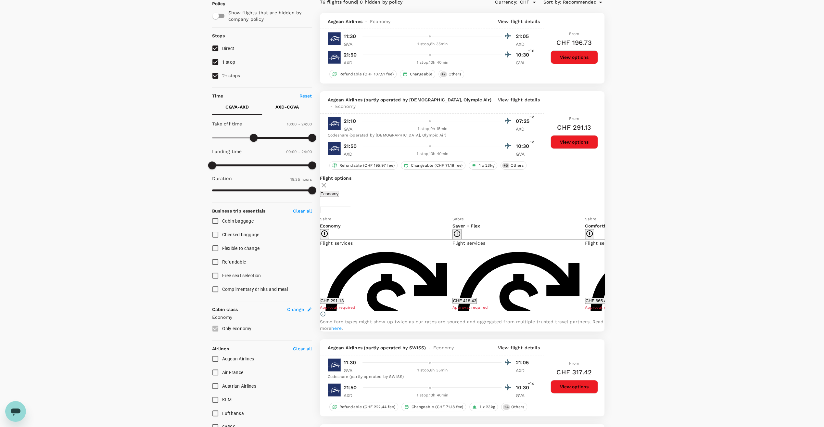 This screenshot has width=824, height=427. Describe the element at coordinates (455, 74) in the screenshot. I see `span: Others` at that location.